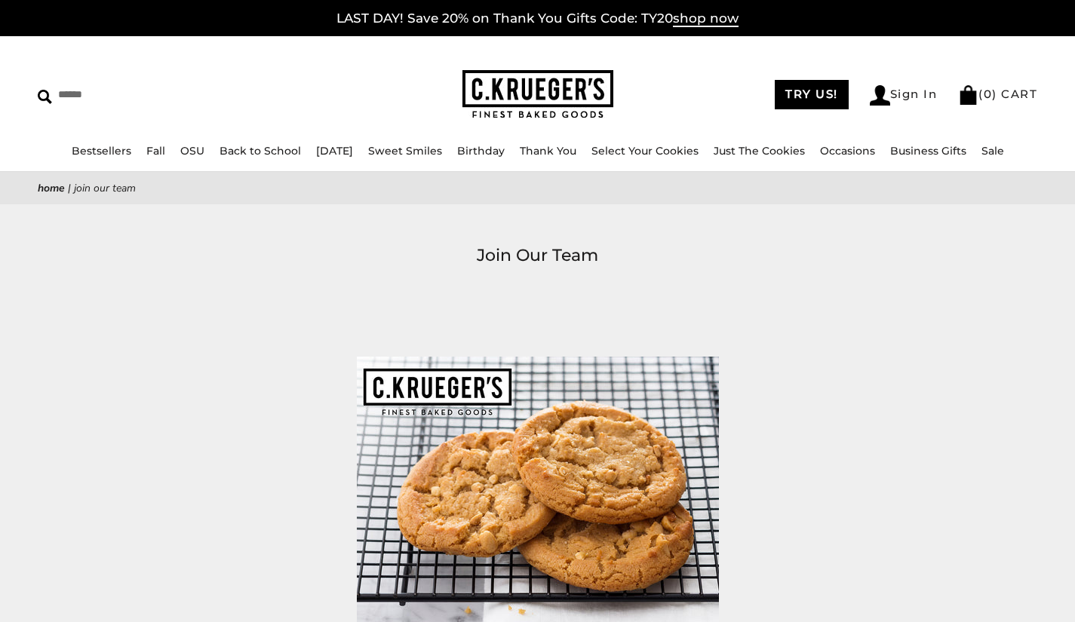 The image size is (1075, 622). What do you see at coordinates (537, 188) in the screenshot?
I see `nav: breadcrumbs` at bounding box center [537, 188].